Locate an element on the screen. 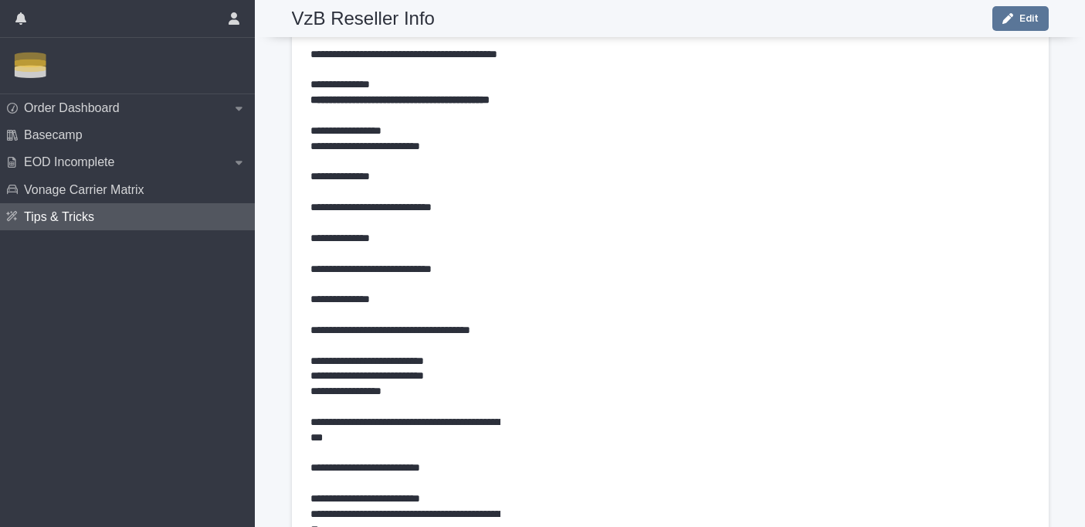 The height and width of the screenshot is (527, 1085). span: Edit is located at coordinates (1028, 19).